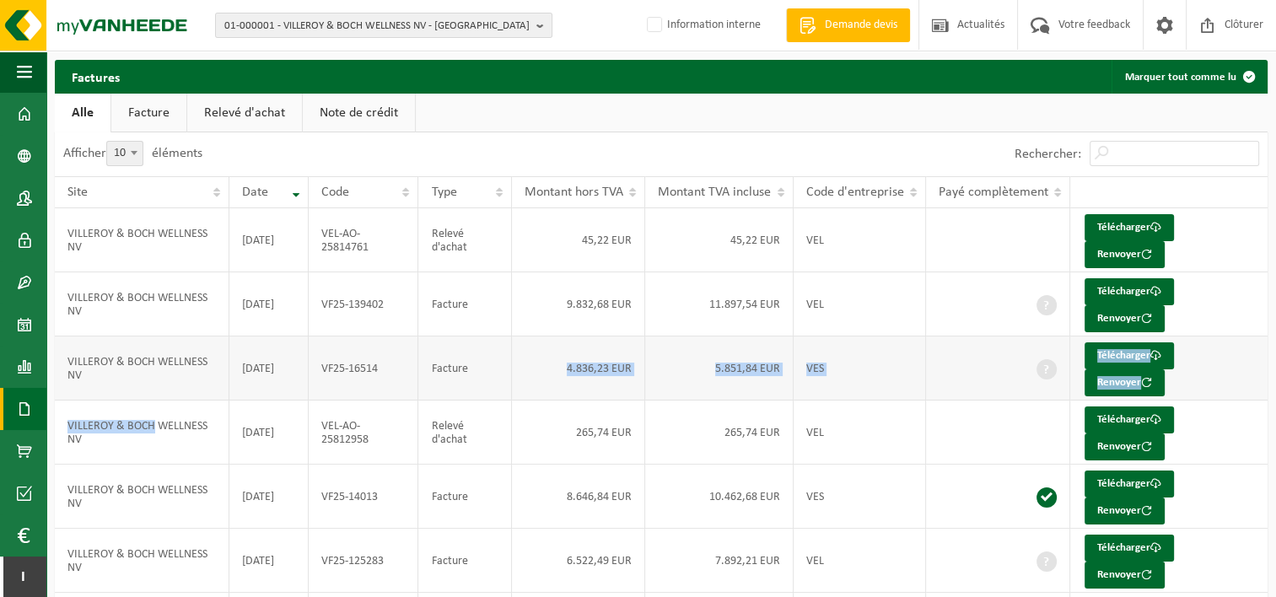 The image size is (1276, 597). What do you see at coordinates (719, 561) in the screenshot?
I see `td: 7.892,21 EUR` at bounding box center [719, 561].